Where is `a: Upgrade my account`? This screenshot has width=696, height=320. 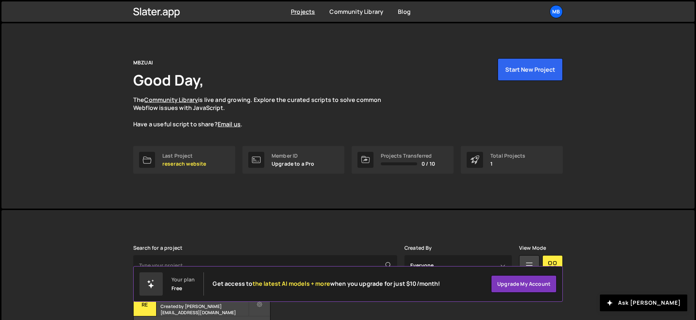
a: Upgrade my account is located at coordinates (524, 284).